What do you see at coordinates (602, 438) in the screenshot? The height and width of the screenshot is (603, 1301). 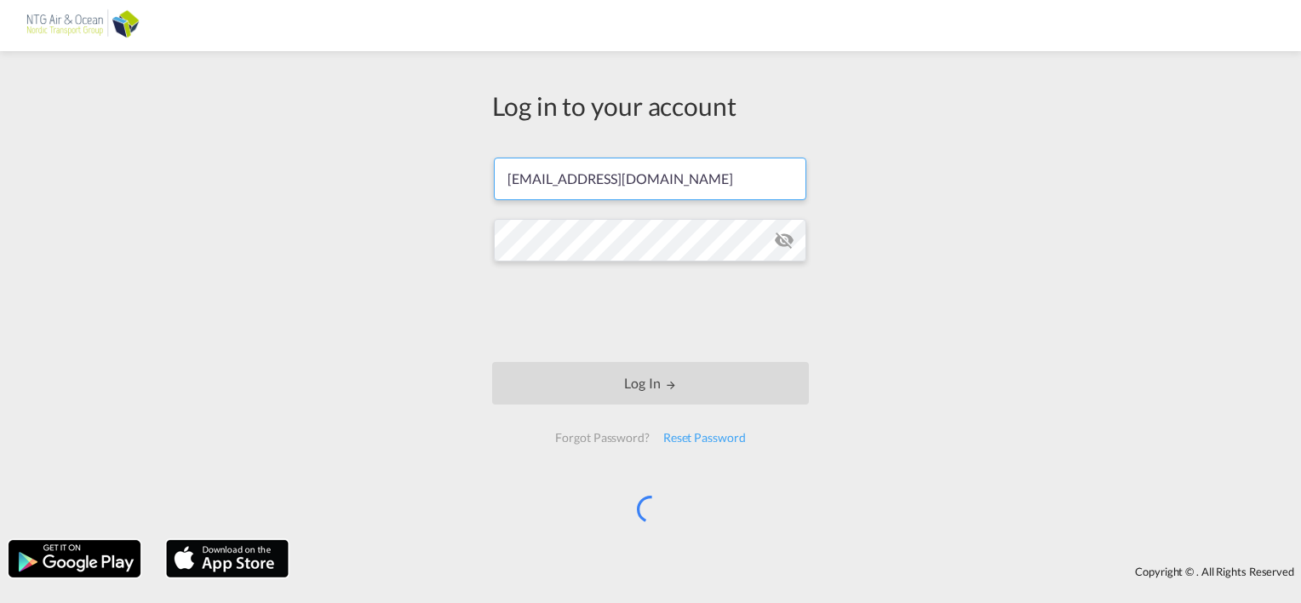 I see `div: Forgot Password?` at bounding box center [602, 438].